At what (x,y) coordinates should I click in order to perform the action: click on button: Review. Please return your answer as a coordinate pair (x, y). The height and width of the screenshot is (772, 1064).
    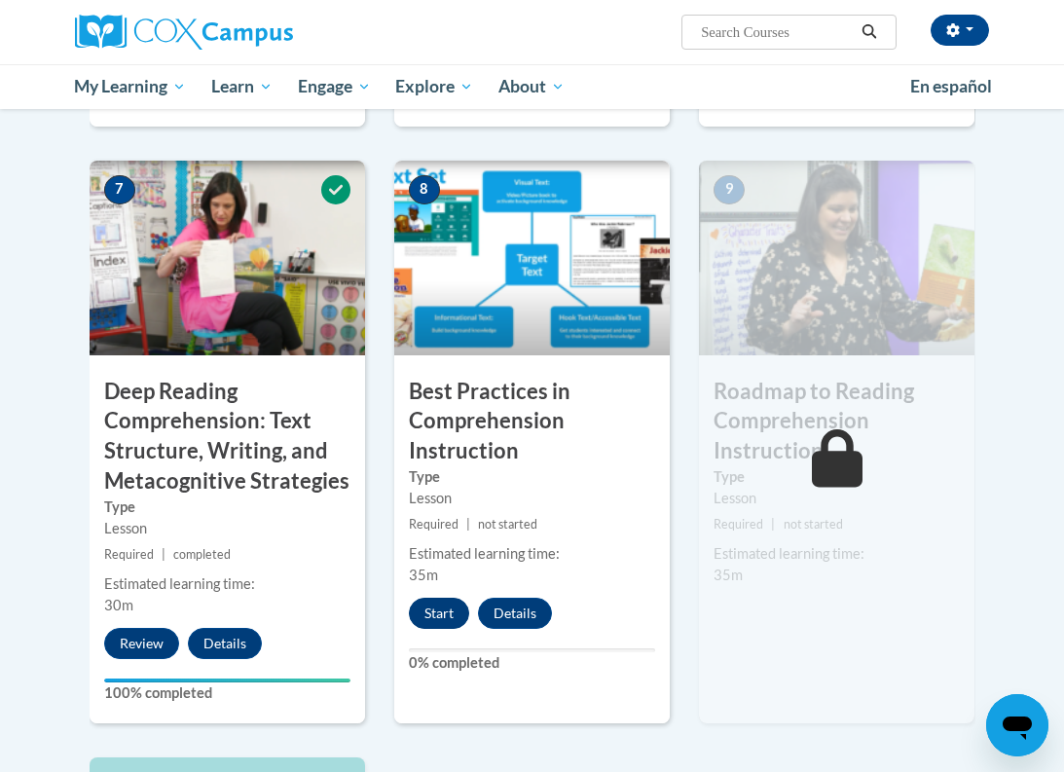
    Looking at the image, I should click on (141, 644).